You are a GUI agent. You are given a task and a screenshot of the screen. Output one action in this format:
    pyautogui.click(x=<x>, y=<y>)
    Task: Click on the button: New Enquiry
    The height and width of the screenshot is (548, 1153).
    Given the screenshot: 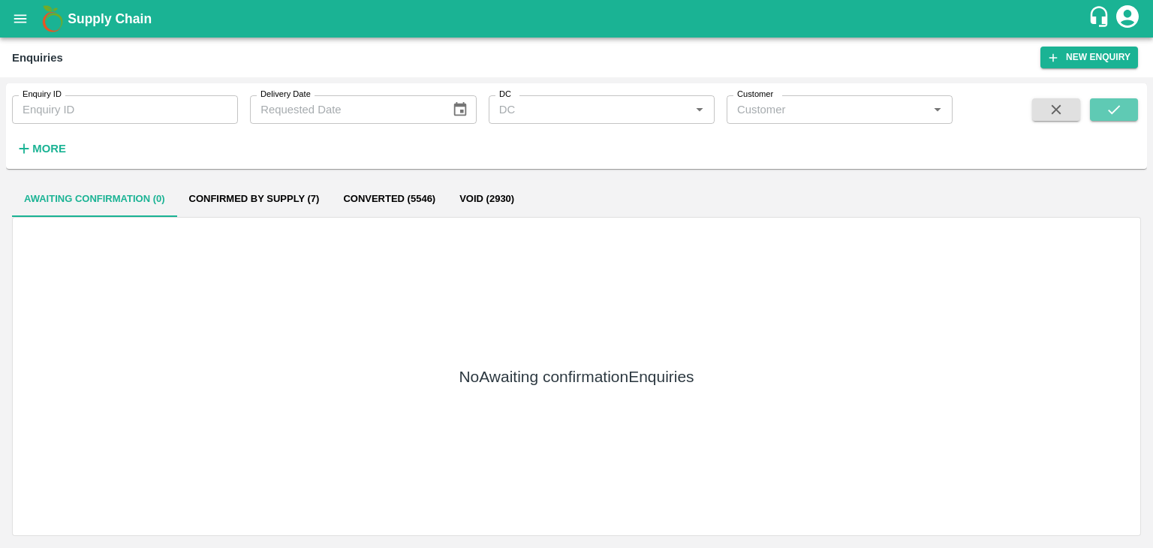 What is the action you would take?
    pyautogui.click(x=1090, y=57)
    